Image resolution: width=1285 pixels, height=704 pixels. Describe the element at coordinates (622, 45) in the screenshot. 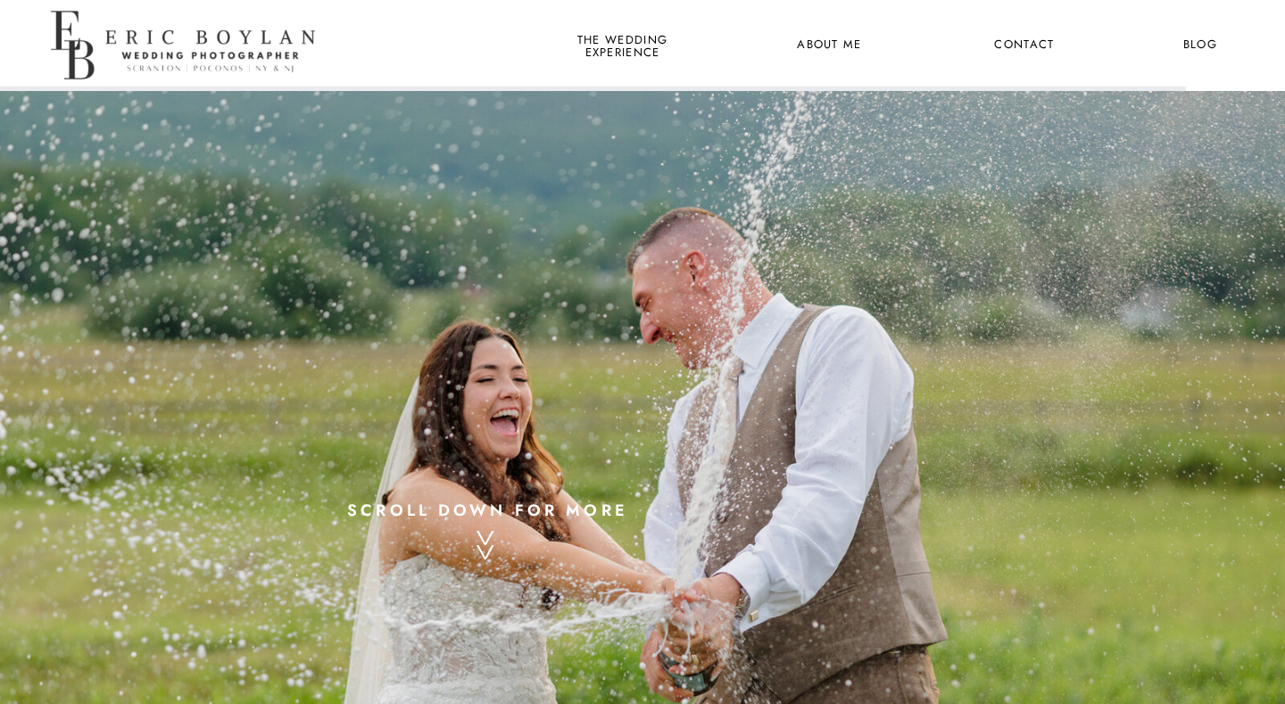

I see `nav: the wedding experience` at that location.